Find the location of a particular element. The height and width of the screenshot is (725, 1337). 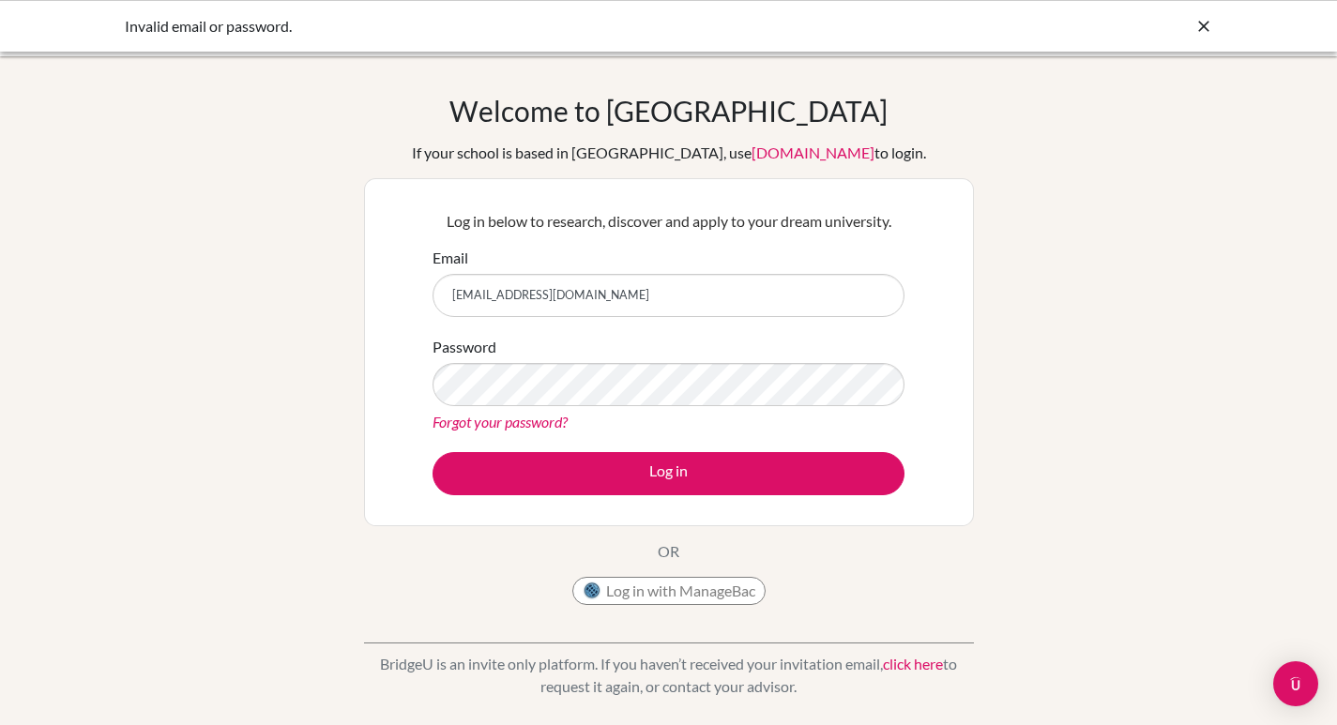

div: Open Intercom Messenger is located at coordinates (1296, 684).